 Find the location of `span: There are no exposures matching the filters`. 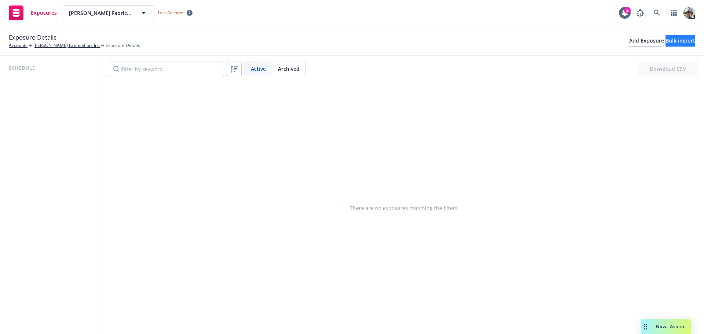

span: There are no exposures matching the filters is located at coordinates (403, 208).